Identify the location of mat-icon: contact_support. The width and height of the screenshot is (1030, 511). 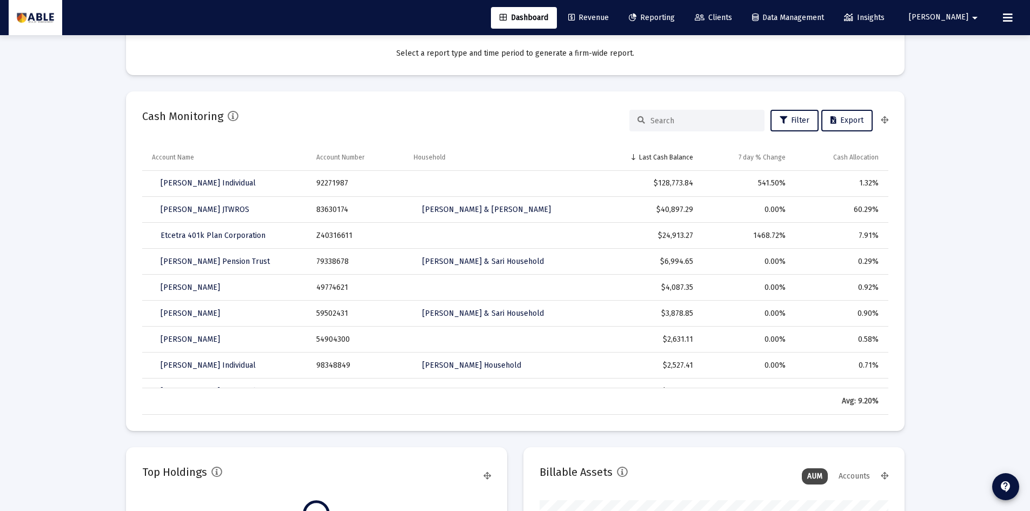
(1006, 487).